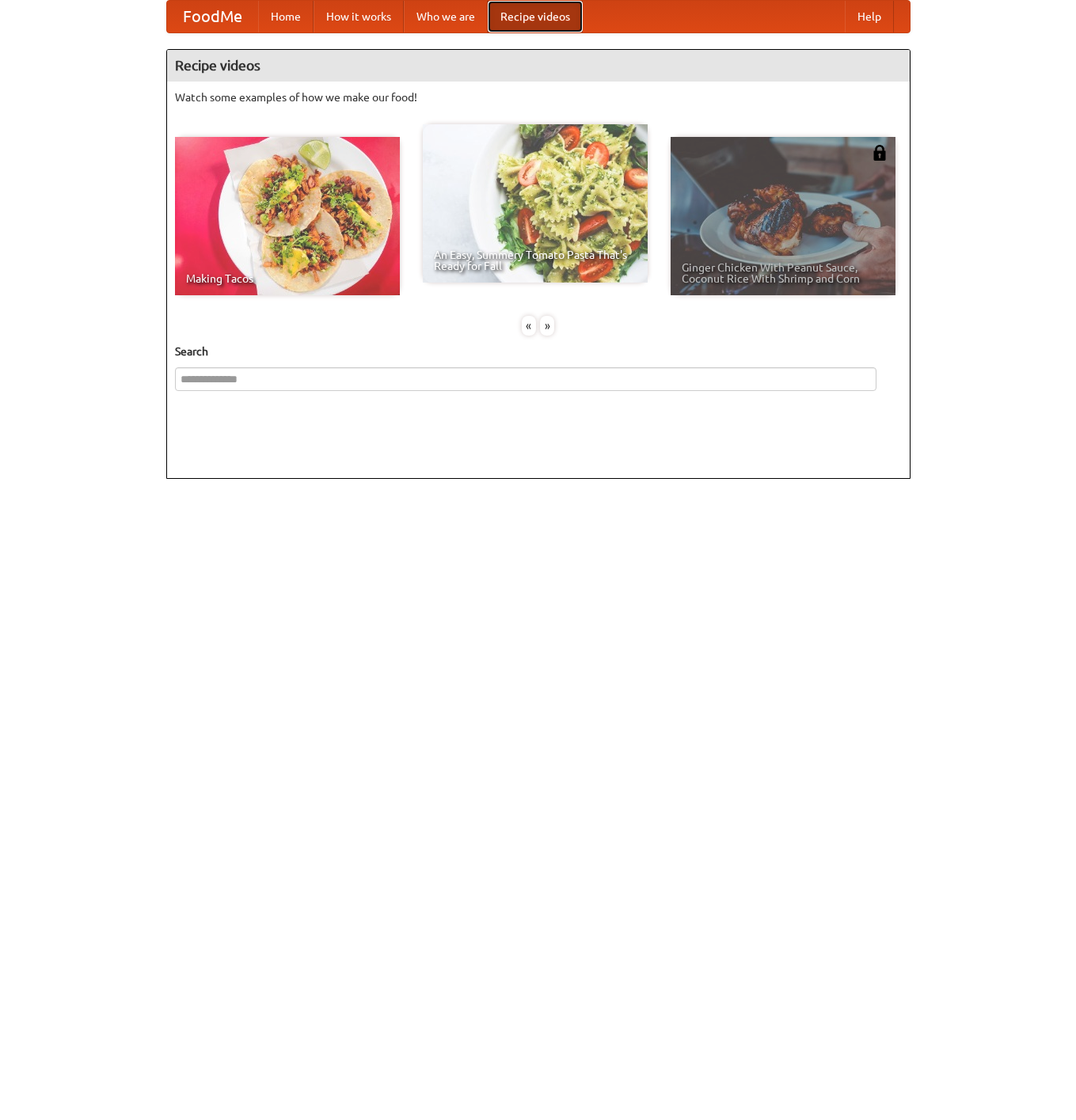 This screenshot has width=1076, height=1120. What do you see at coordinates (538, 97) in the screenshot?
I see `p: Watch some examples of how we make our food!` at bounding box center [538, 97].